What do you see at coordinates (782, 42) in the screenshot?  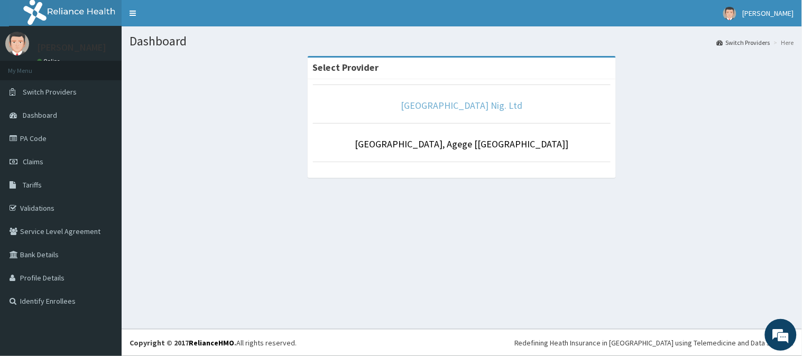 I see `li: Here` at bounding box center [782, 42].